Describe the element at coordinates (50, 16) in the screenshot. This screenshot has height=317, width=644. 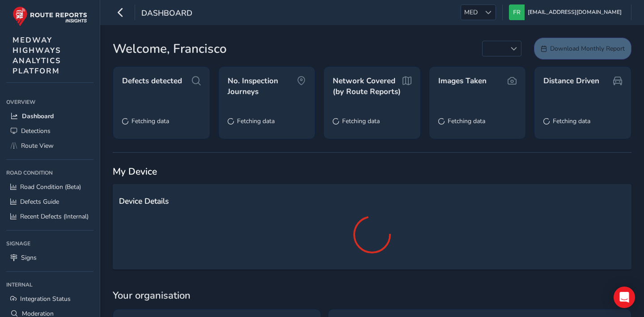
I see `img: rr logo` at that location.